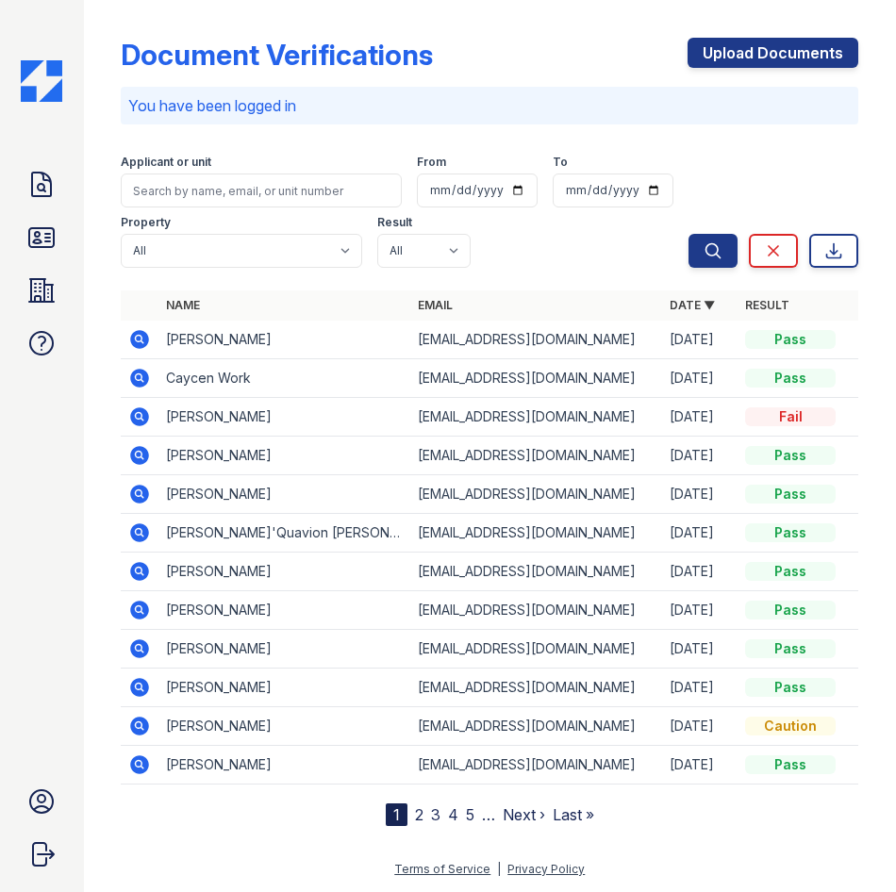  Describe the element at coordinates (546, 868) in the screenshot. I see `a: Privacy Policy` at that location.